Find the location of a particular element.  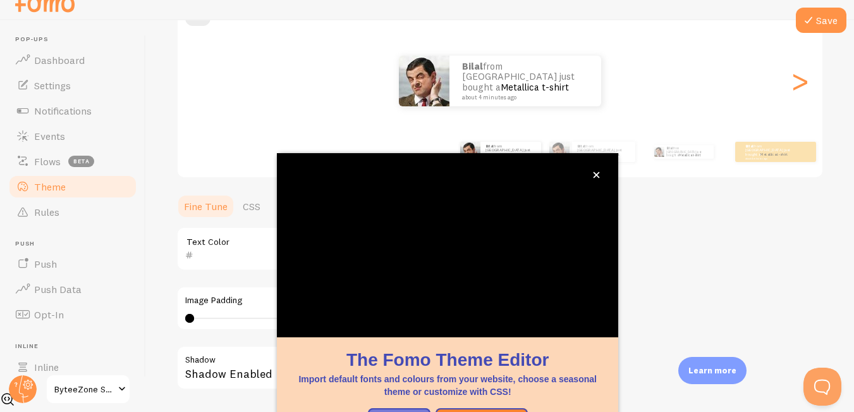

a: Flows beta is located at coordinates (73, 161).